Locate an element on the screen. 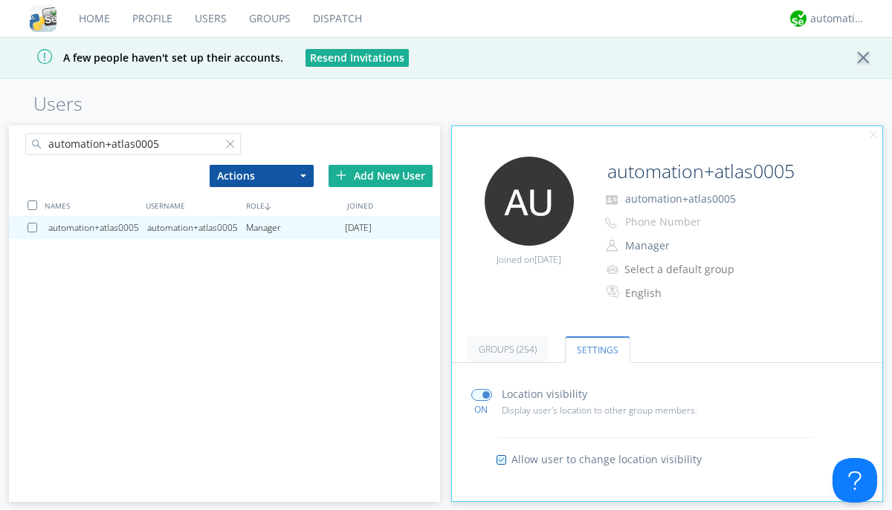  span: Allow user to change location visibility is located at coordinates (606, 460).